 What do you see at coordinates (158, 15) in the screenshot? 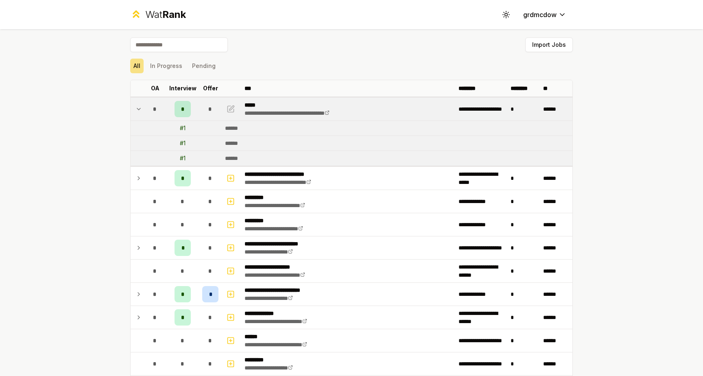
I see `a: WatRank` at bounding box center [158, 15].